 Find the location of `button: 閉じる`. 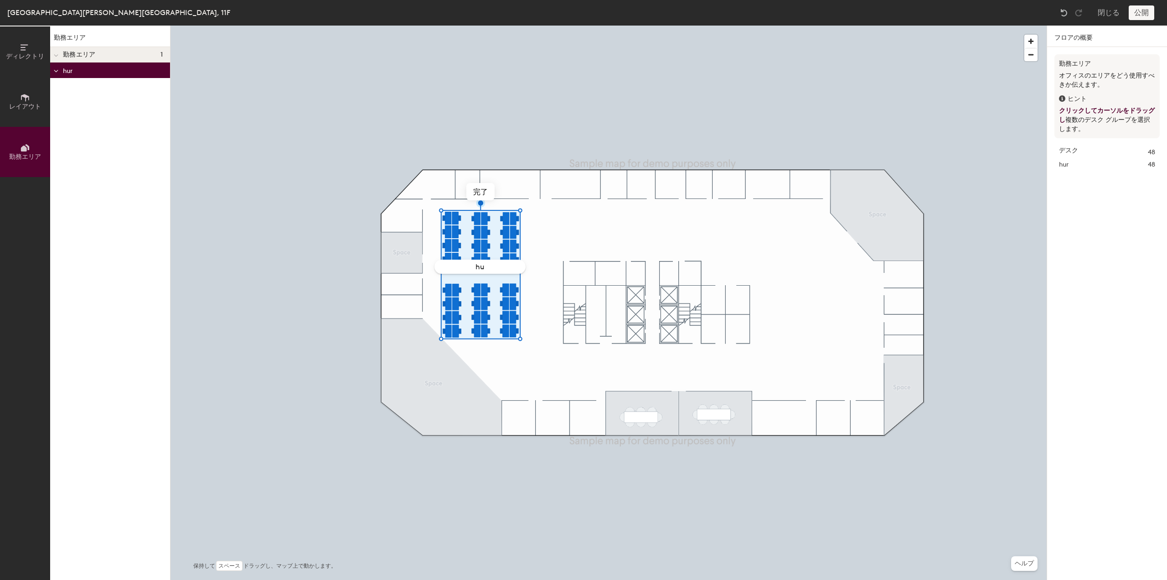

button: 閉じる is located at coordinates (1109, 13).